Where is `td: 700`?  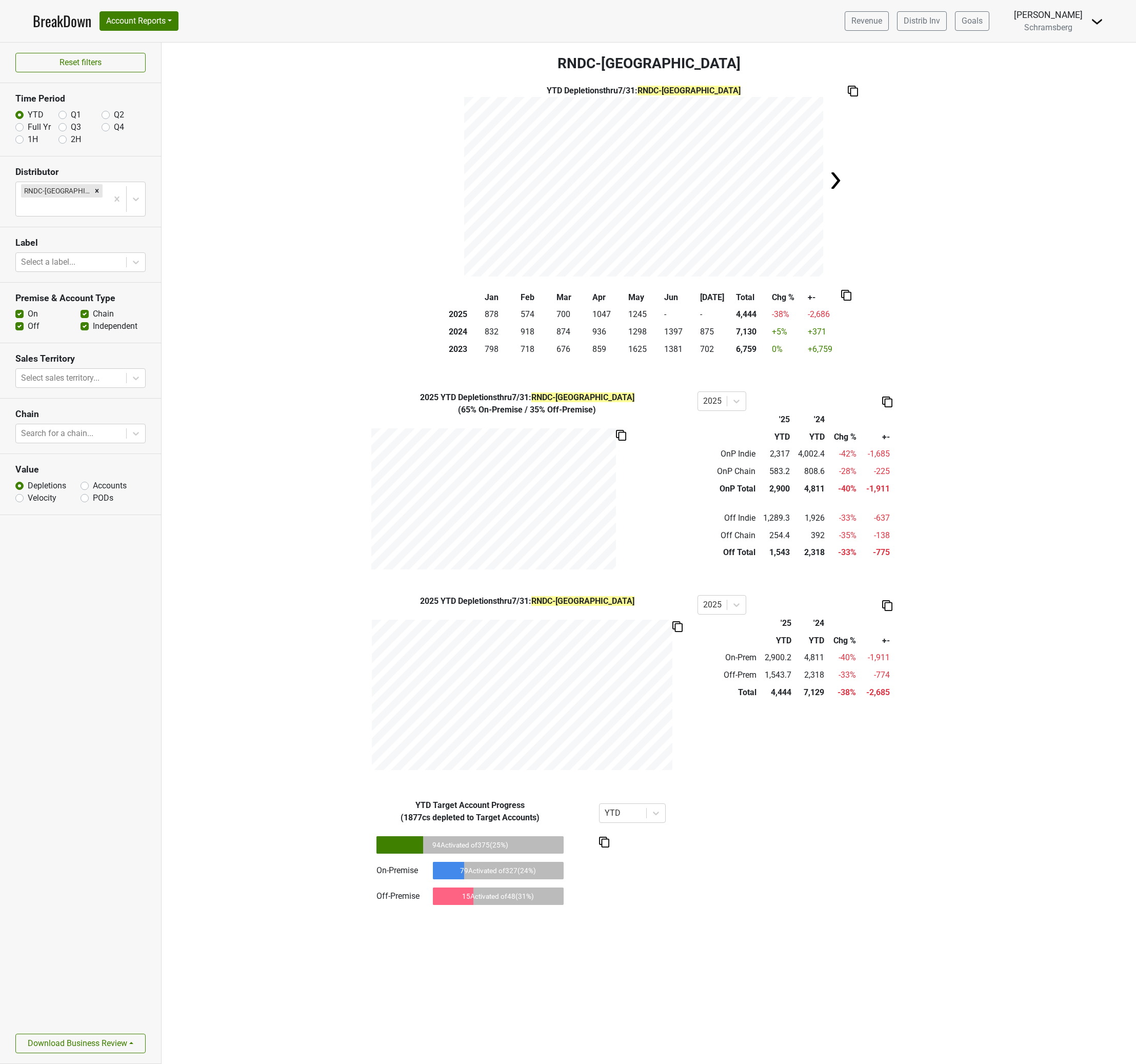 td: 700 is located at coordinates (572, 316).